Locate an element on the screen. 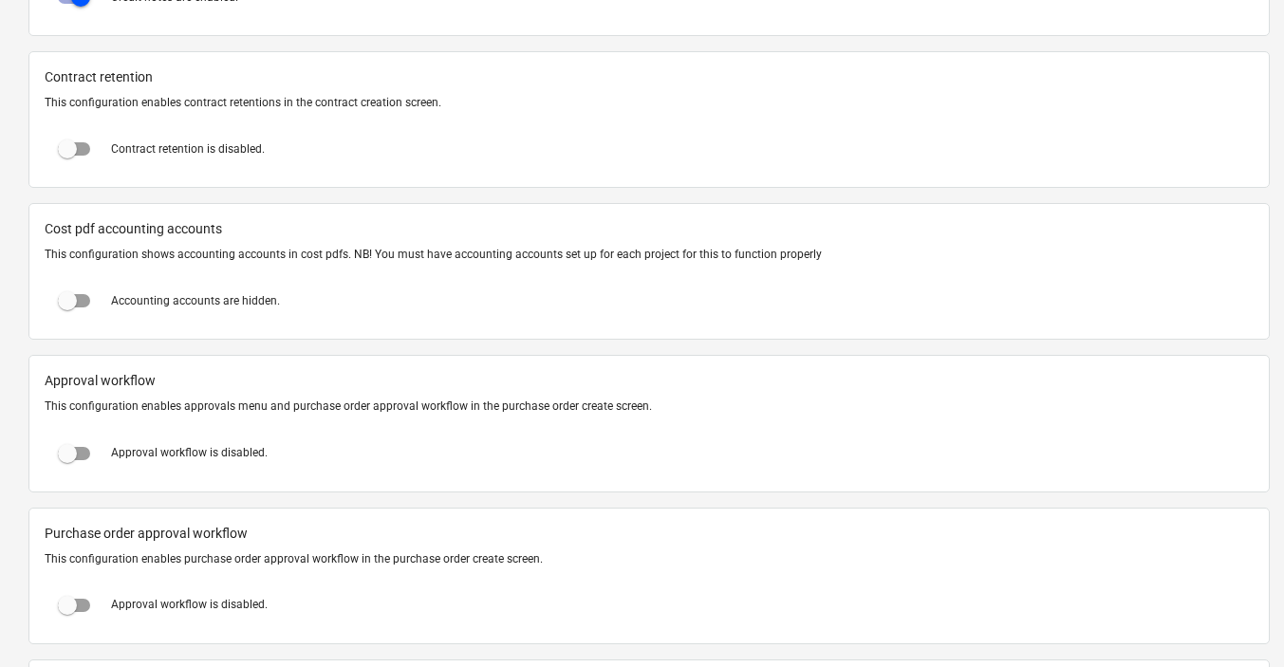  p: Contract retention is disabled. is located at coordinates (188, 149).